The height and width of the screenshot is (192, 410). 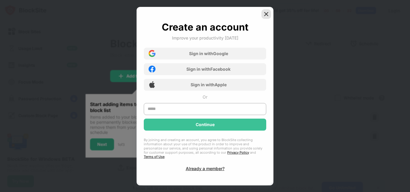 What do you see at coordinates (209, 53) in the screenshot?
I see `div: Sign in with Google` at bounding box center [209, 53].